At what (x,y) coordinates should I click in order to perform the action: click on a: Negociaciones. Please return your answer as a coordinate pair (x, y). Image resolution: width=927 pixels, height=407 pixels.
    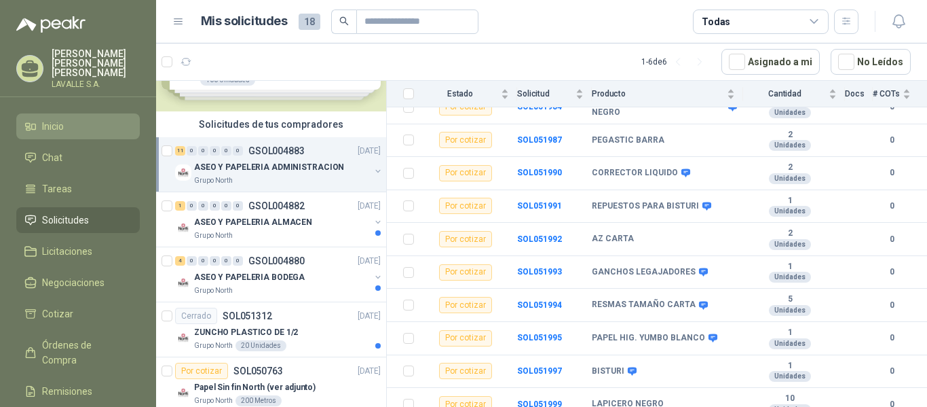
    Looking at the image, I should click on (78, 282).